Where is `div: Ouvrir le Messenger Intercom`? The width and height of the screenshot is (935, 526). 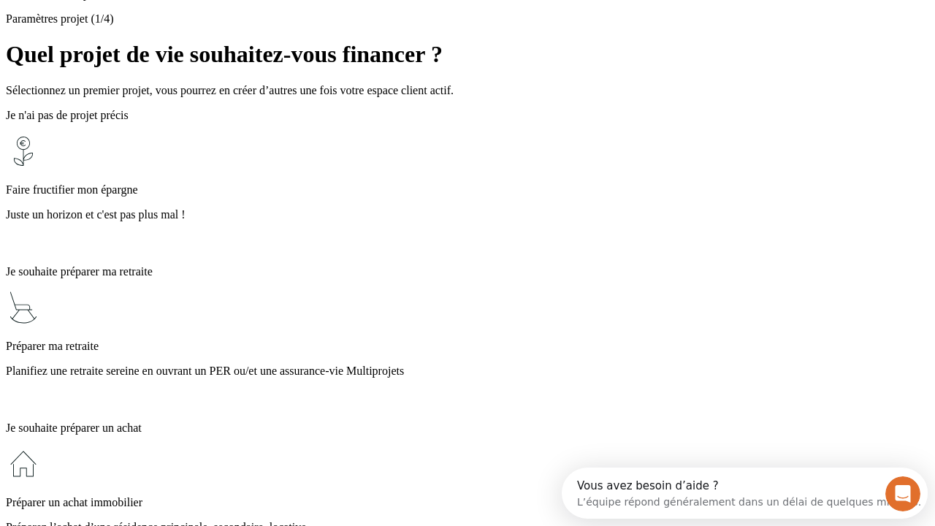 div: Ouvrir le Messenger Intercom is located at coordinates (204, 26).